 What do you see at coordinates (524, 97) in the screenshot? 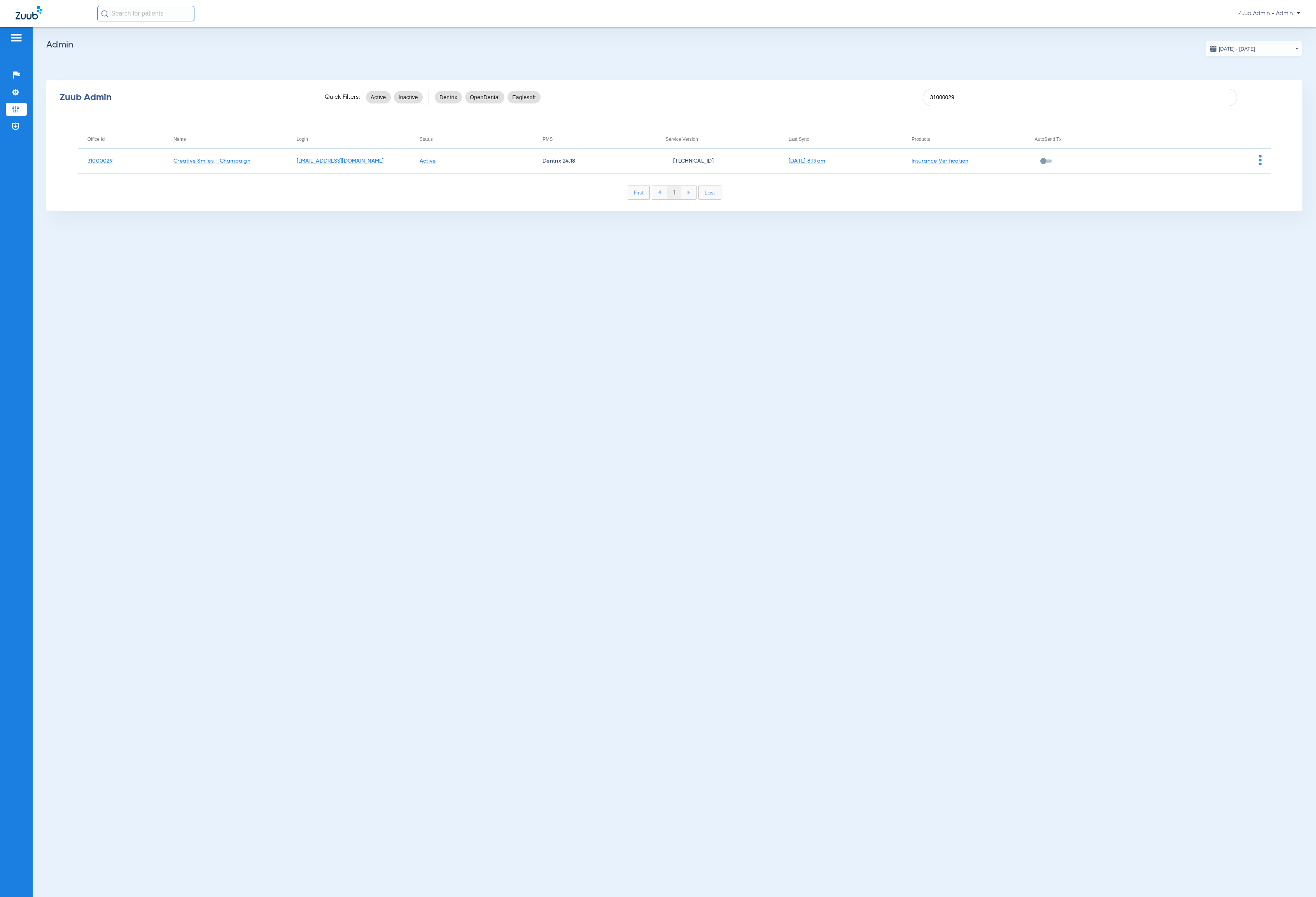
I see `span: Eaglesoft` at bounding box center [524, 97].